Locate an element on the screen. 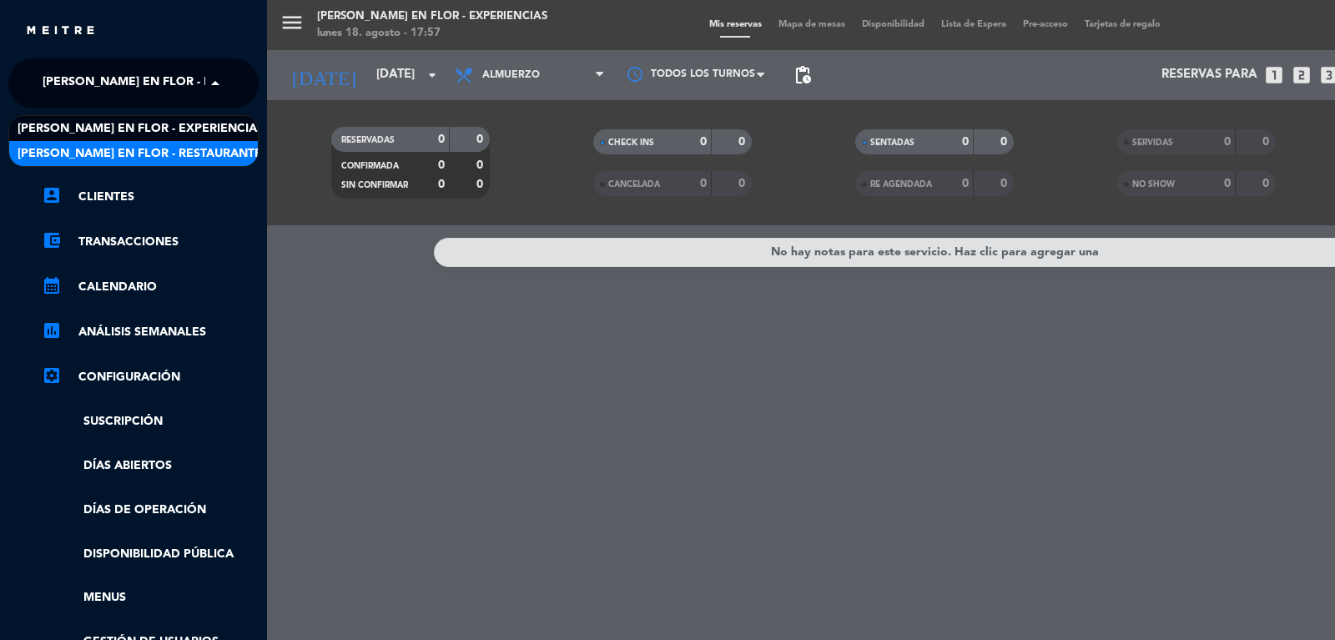 The image size is (1335, 640). a: calendar_monthCalendario is located at coordinates (150, 287).